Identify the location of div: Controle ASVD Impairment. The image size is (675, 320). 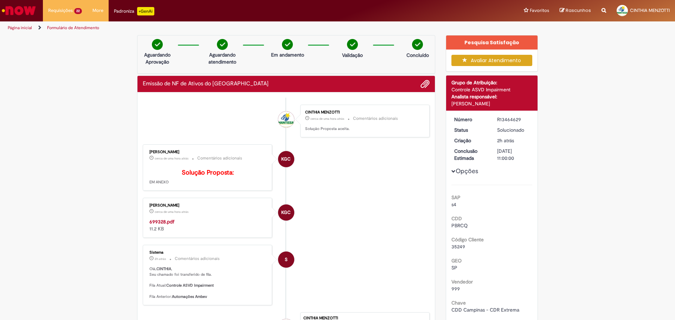
(492, 90).